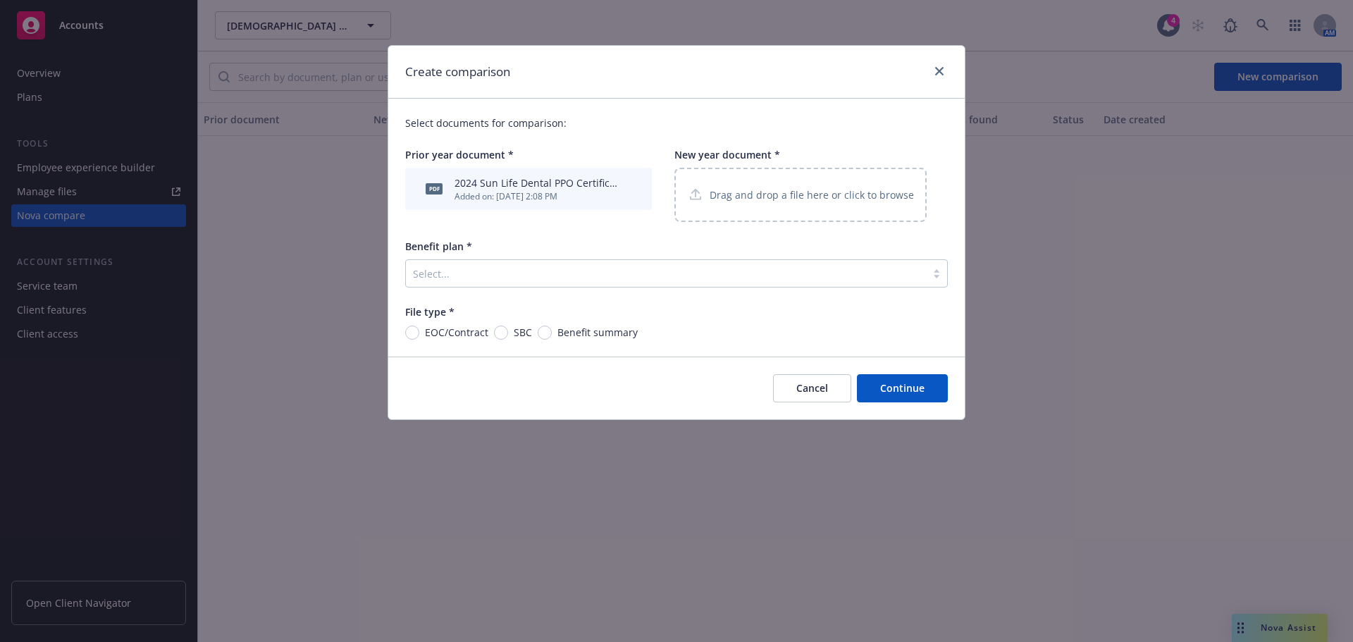  What do you see at coordinates (434, 188) in the screenshot?
I see `span: pdf` at bounding box center [434, 188].